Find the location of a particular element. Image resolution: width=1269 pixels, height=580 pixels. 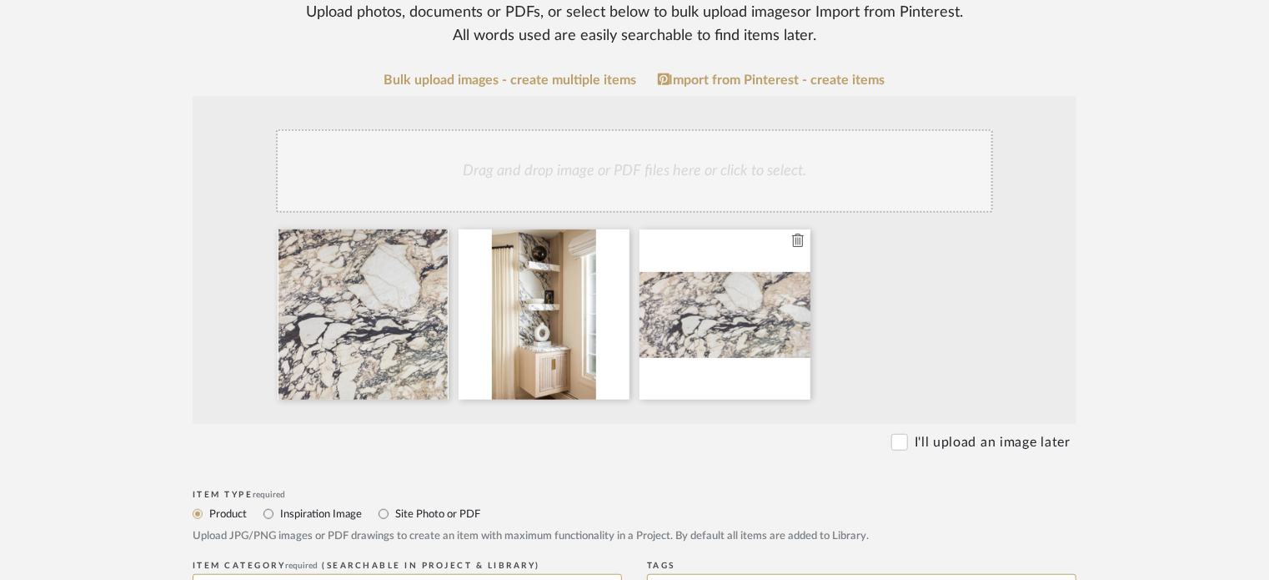

label: I'll upload an image later is located at coordinates (992, 442).